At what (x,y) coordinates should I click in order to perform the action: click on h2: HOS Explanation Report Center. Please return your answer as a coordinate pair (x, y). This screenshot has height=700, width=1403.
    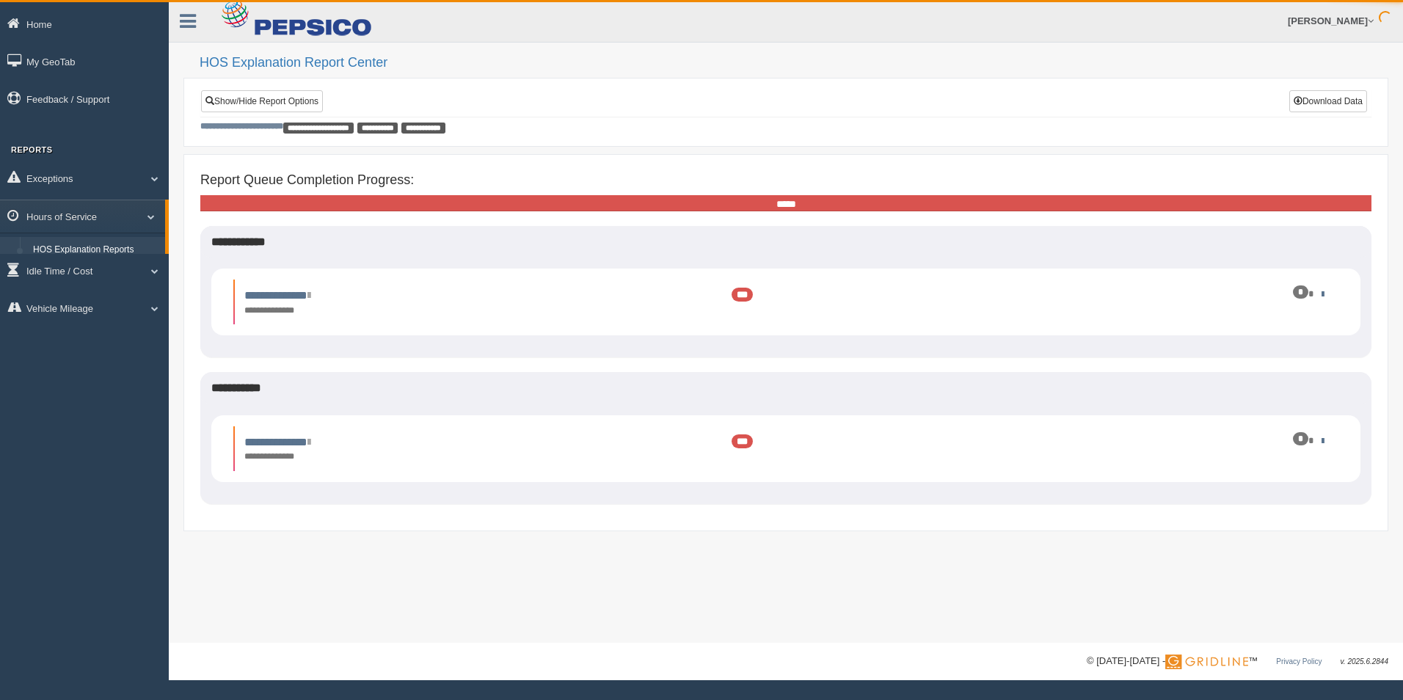
    Looking at the image, I should click on (794, 63).